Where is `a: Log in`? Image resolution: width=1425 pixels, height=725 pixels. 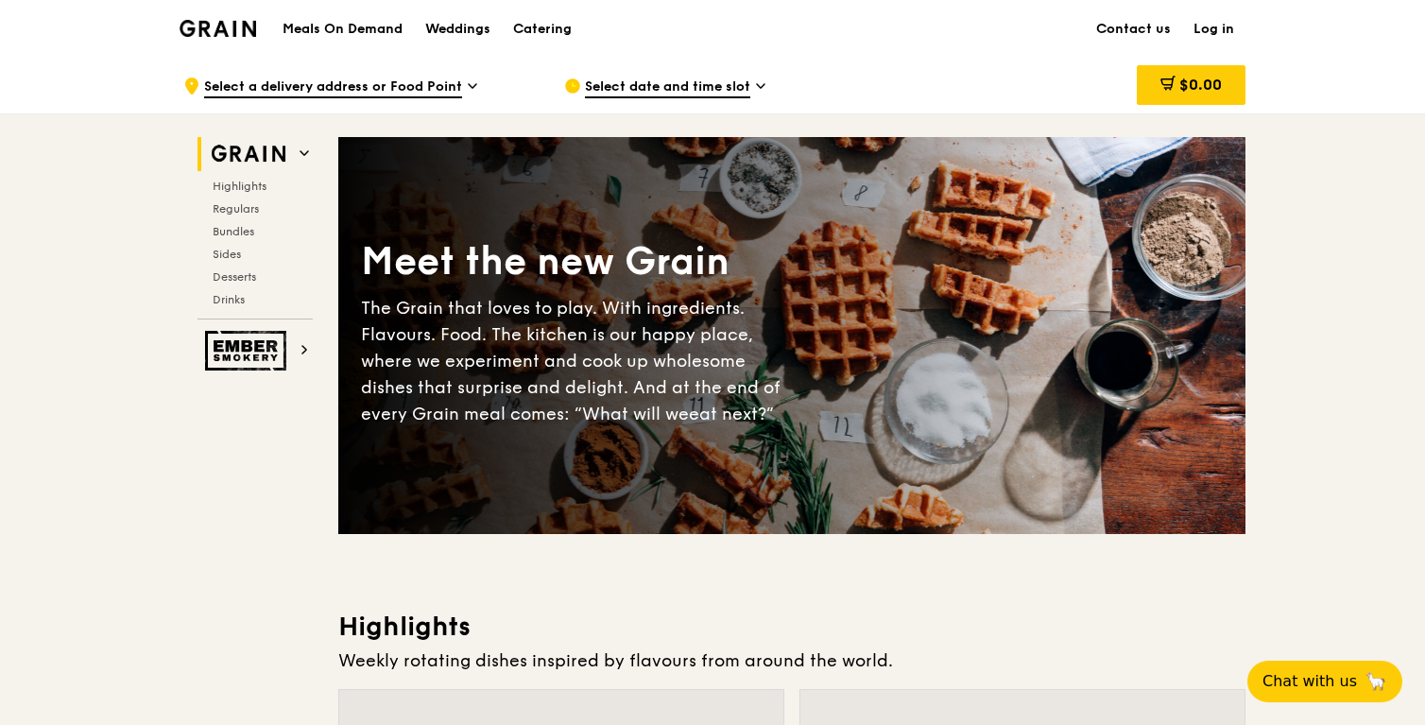 a: Log in is located at coordinates (1213, 29).